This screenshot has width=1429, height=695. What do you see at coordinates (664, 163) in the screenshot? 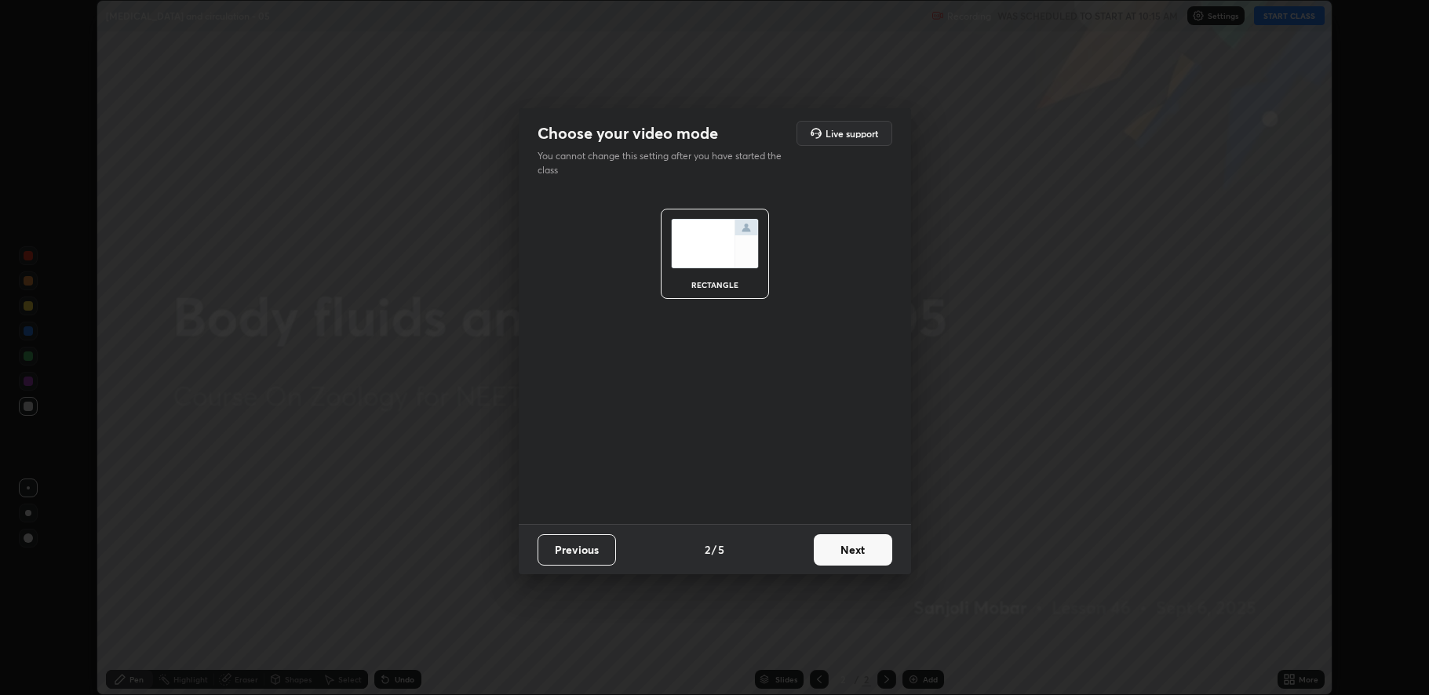
I see `p: You cannot change this setting after you have started the class` at bounding box center [664, 163].